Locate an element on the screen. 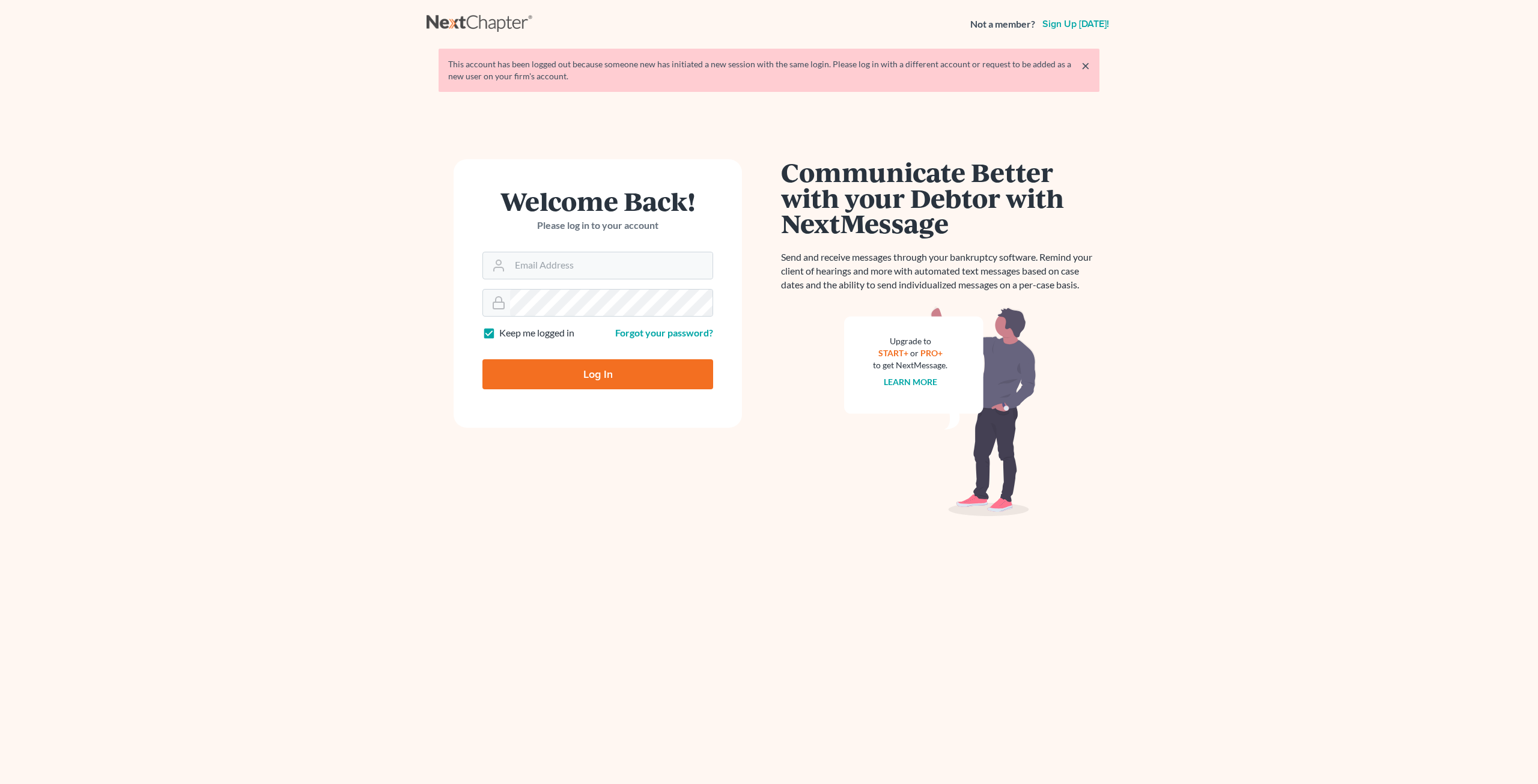 The height and width of the screenshot is (784, 1538). a: PRO+ is located at coordinates (931, 352).